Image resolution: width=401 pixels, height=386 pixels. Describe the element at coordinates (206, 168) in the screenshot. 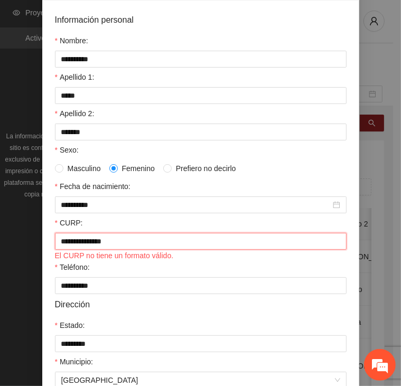

I see `span: Prefiero no decirlo` at that location.